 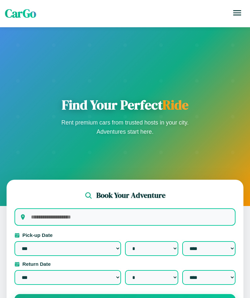 I want to click on label: Pick-up Date, so click(x=125, y=235).